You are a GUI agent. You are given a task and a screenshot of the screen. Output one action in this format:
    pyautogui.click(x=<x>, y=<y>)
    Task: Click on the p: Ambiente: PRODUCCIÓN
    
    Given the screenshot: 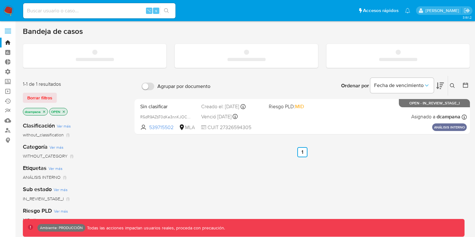 What is the action you would take?
    pyautogui.click(x=61, y=228)
    